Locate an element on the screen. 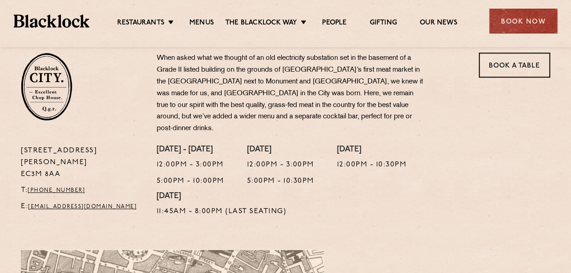  p: 5:00pm - 10:30pm is located at coordinates (281, 182).